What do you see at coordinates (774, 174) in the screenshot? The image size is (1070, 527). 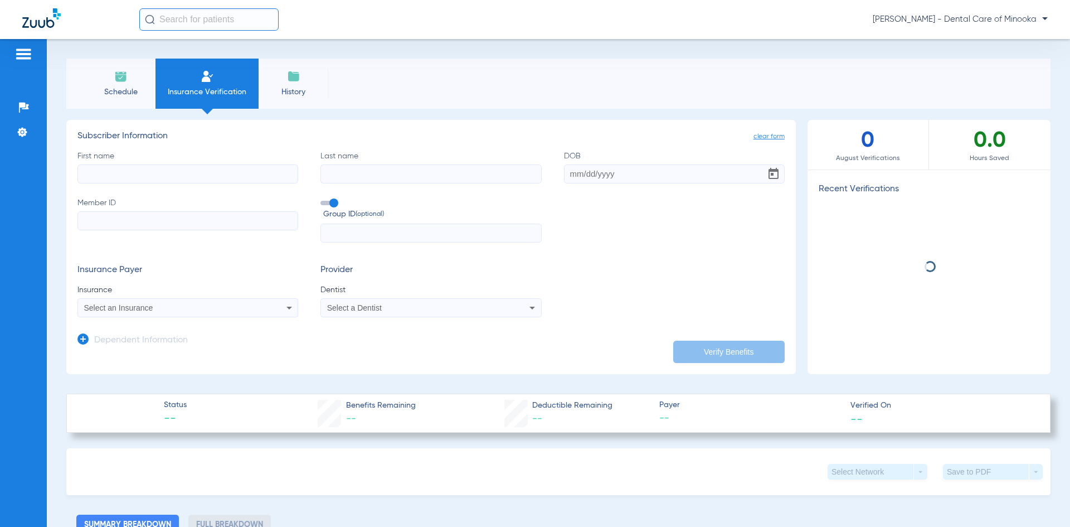 I see `button: Open calendar` at bounding box center [774, 174].